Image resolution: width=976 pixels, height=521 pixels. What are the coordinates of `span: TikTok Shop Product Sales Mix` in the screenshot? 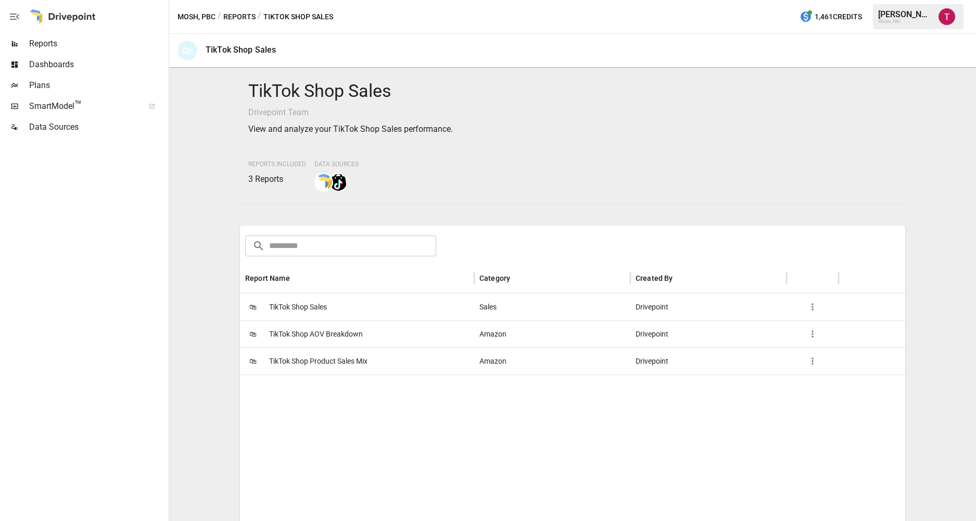 It's located at (318, 361).